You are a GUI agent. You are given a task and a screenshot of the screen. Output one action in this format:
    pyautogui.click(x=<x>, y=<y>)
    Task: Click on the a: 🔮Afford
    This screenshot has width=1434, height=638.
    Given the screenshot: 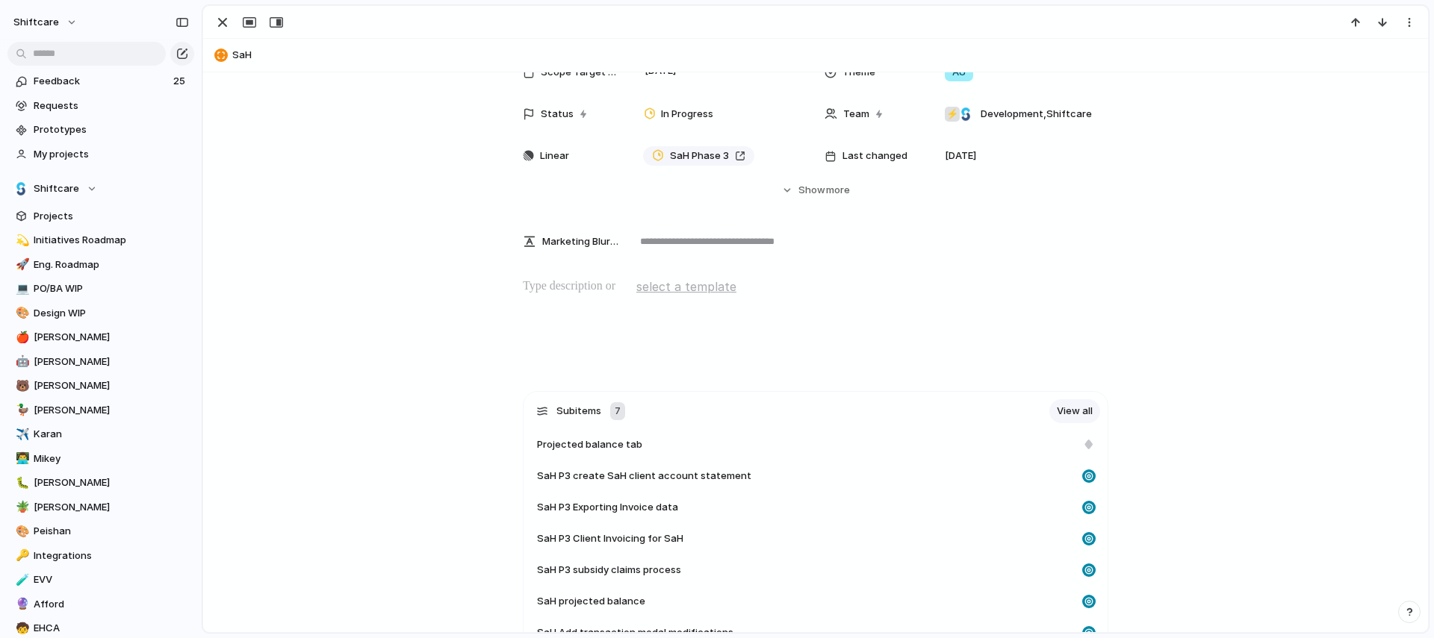 What is the action you would take?
    pyautogui.click(x=101, y=605)
    